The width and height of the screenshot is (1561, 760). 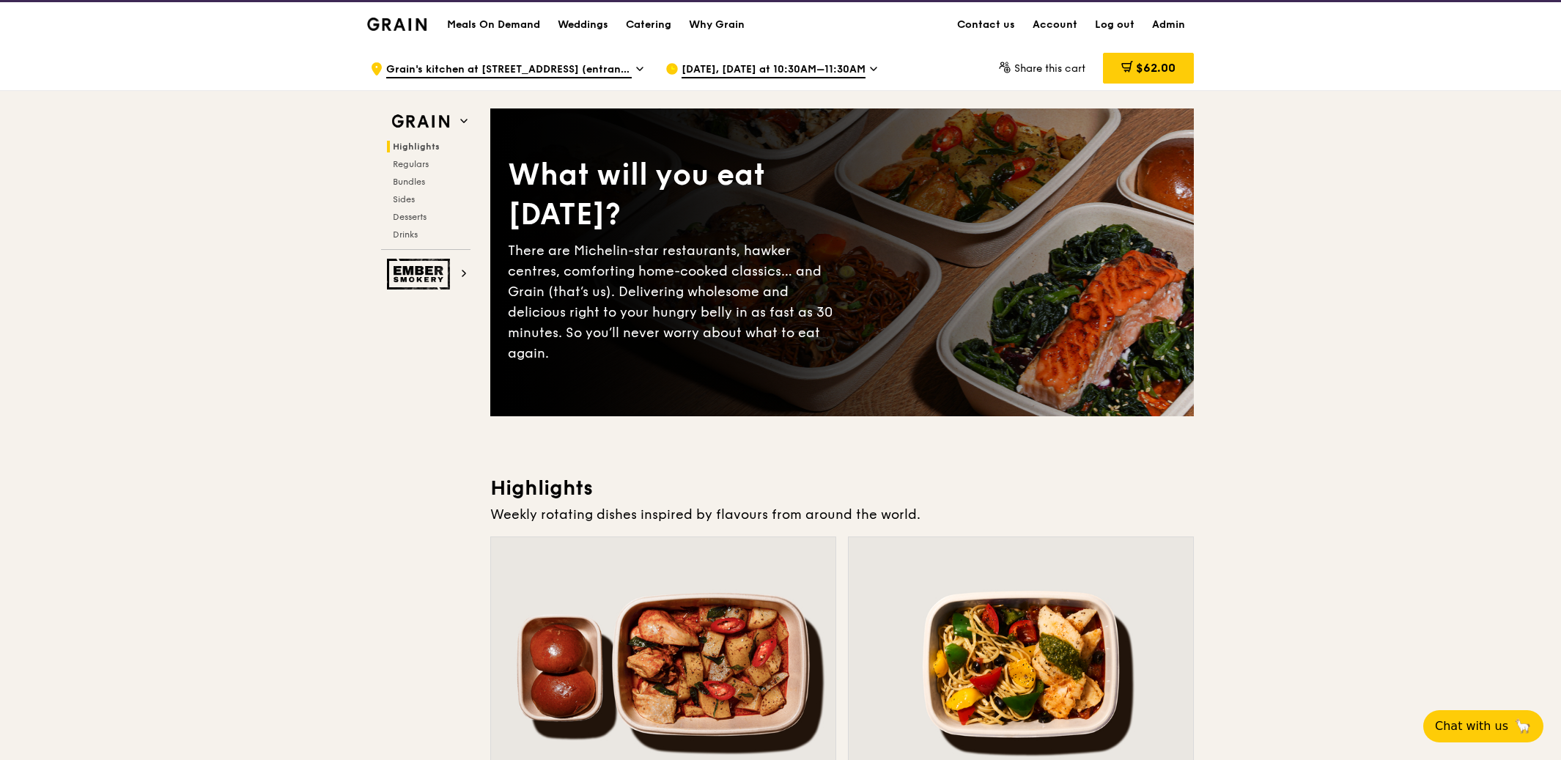 I want to click on span: Sides, so click(x=404, y=199).